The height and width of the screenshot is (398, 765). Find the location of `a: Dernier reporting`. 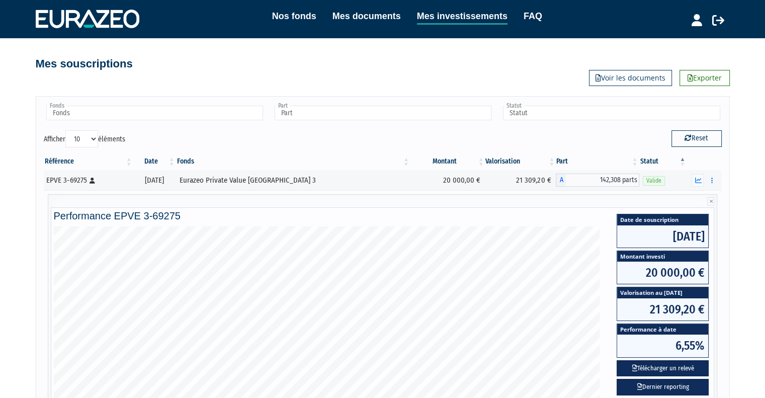

a: Dernier reporting is located at coordinates (662, 387).